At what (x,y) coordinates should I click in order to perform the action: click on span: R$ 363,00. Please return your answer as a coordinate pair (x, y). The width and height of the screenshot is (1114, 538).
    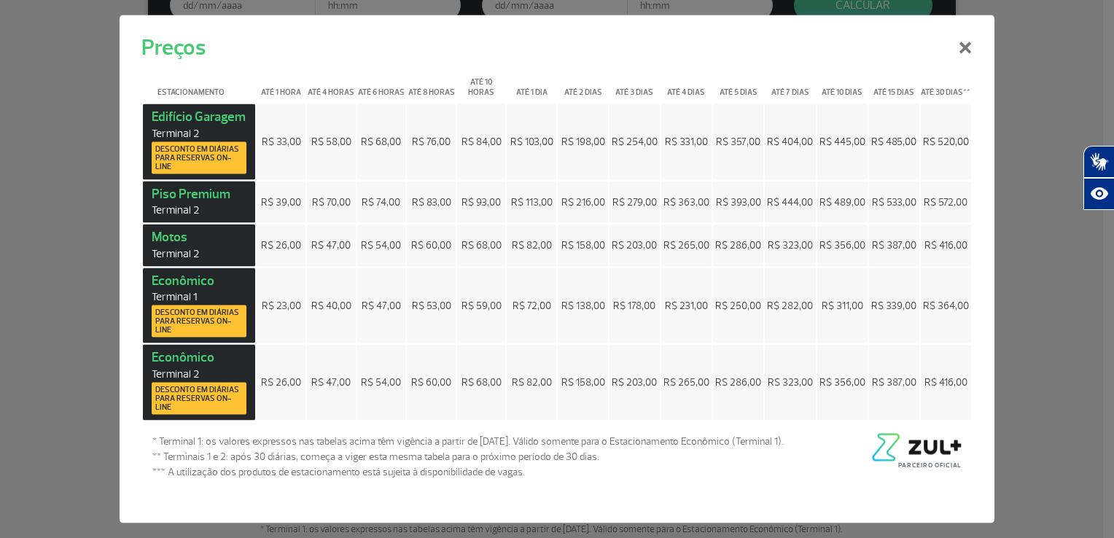
    Looking at the image, I should click on (686, 201).